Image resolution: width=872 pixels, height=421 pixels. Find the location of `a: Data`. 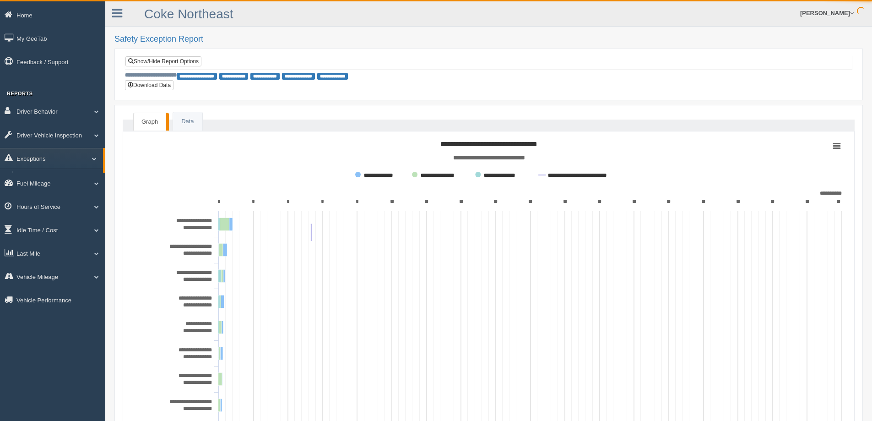

a: Data is located at coordinates (187, 121).